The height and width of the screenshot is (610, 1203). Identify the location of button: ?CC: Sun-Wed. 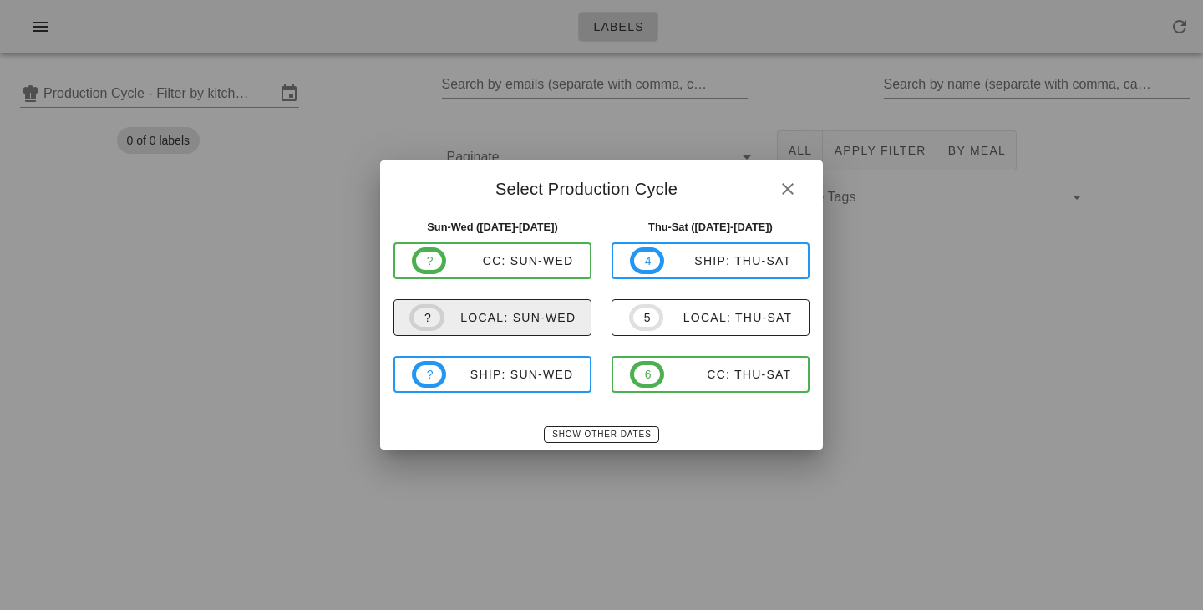
(492, 261).